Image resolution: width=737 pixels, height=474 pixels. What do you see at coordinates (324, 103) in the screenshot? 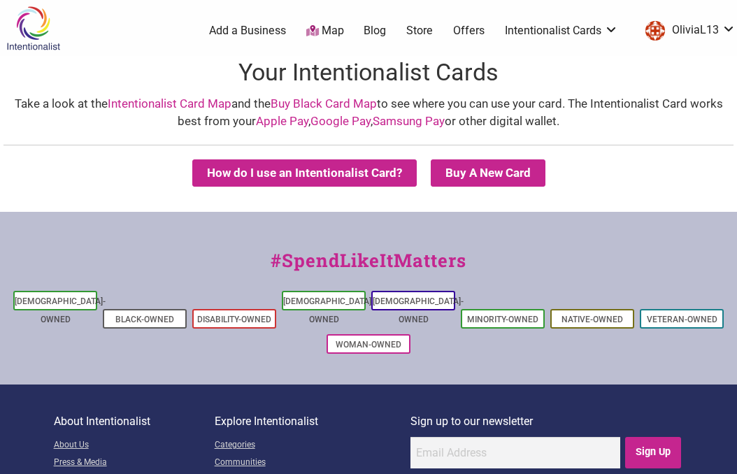
I see `a: Buy Black Card Map` at bounding box center [324, 103].